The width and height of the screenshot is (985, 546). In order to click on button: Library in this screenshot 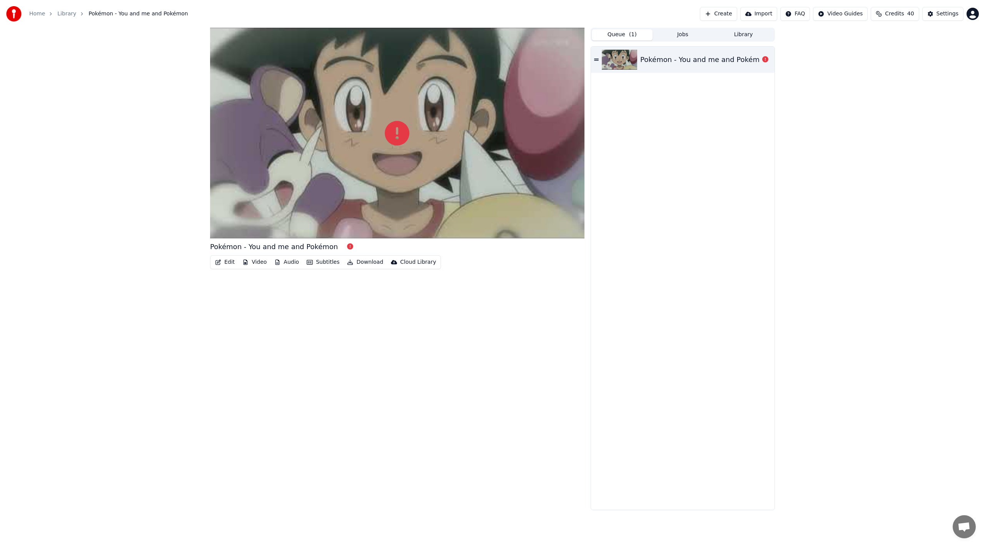, I will do `click(743, 35)`.